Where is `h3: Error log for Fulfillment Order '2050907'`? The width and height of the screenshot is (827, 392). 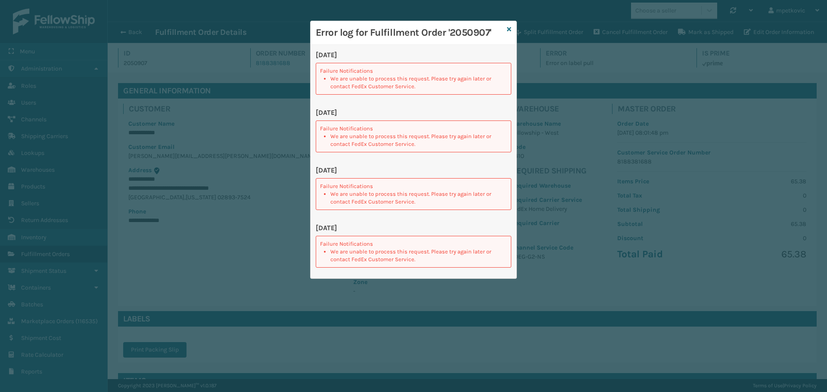
h3: Error log for Fulfillment Order '2050907' is located at coordinates (409, 33).